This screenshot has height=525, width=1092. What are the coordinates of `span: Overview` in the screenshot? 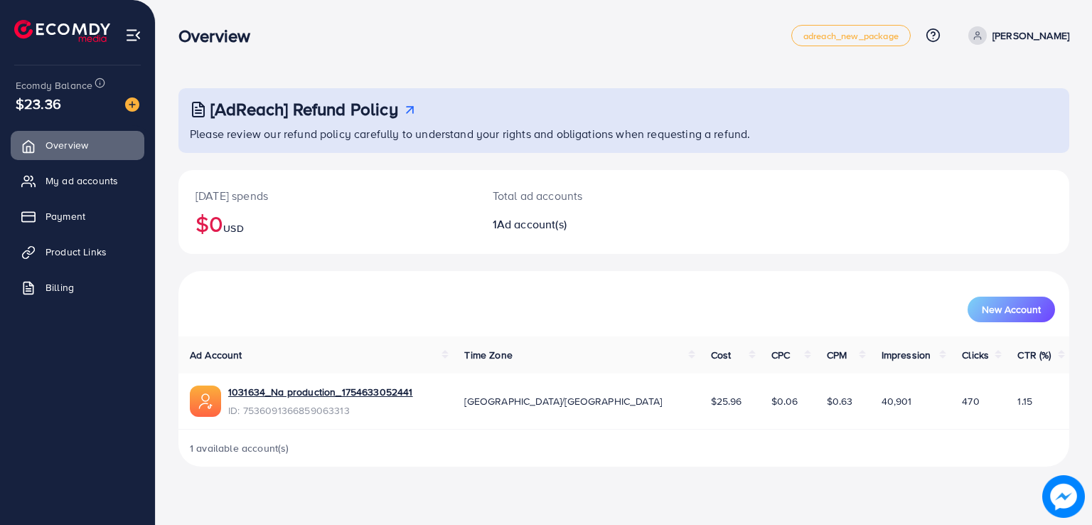 It's located at (67, 145).